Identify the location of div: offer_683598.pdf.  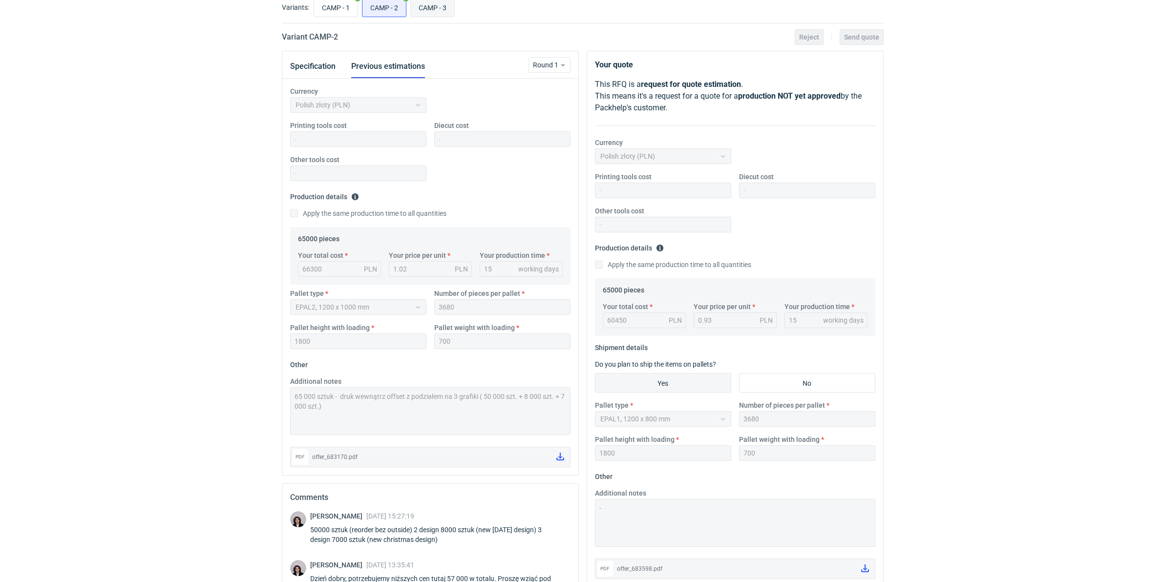
(735, 569).